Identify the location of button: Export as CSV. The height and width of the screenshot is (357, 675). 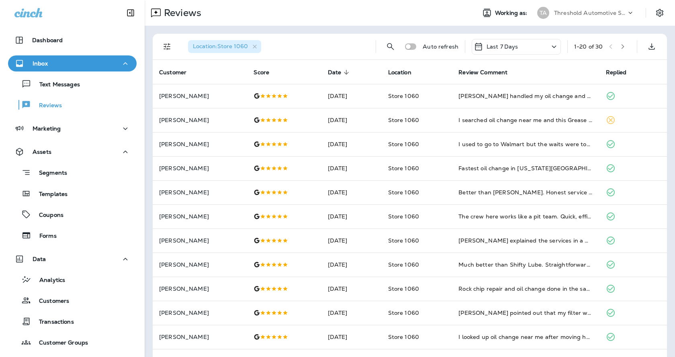
(652, 47).